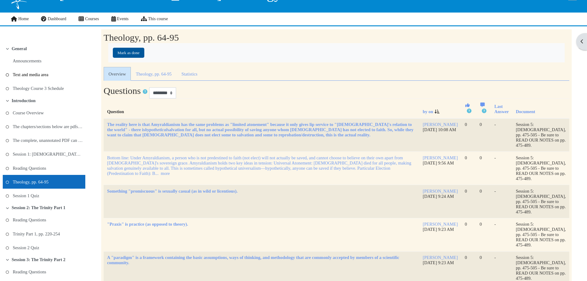 This screenshot has width=587, height=281. What do you see at coordinates (89, 19) in the screenshot?
I see `nav: Site links` at bounding box center [89, 19].